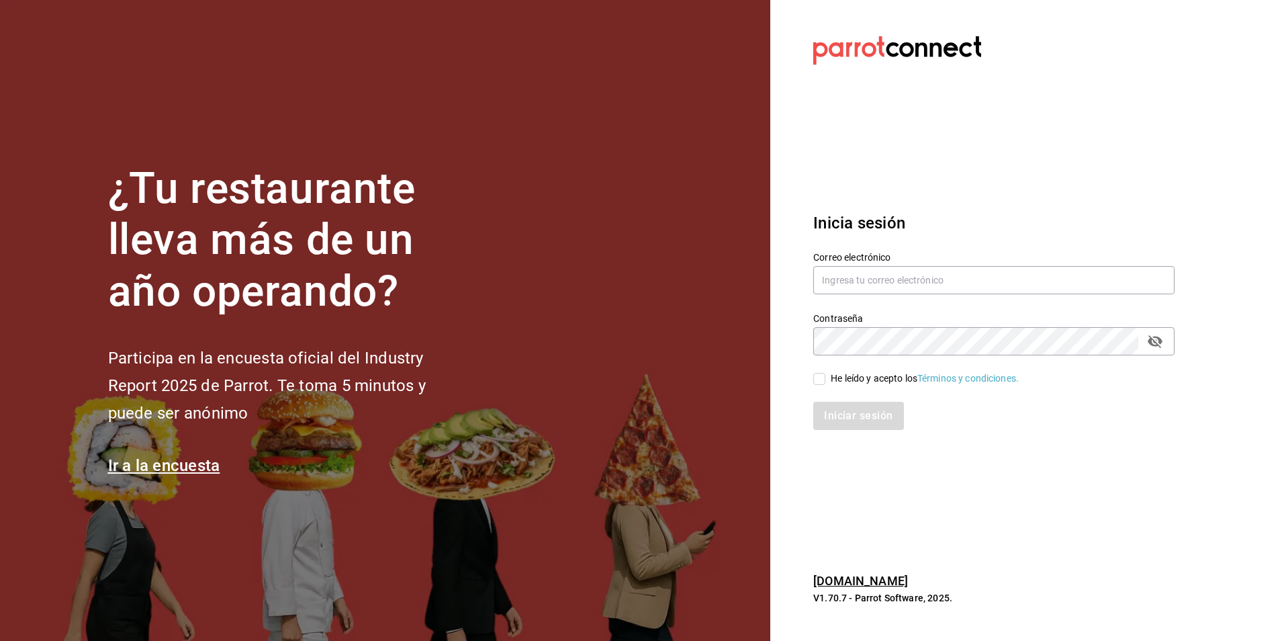  What do you see at coordinates (994, 223) in the screenshot?
I see `h3: Inicia sesión` at bounding box center [994, 223].